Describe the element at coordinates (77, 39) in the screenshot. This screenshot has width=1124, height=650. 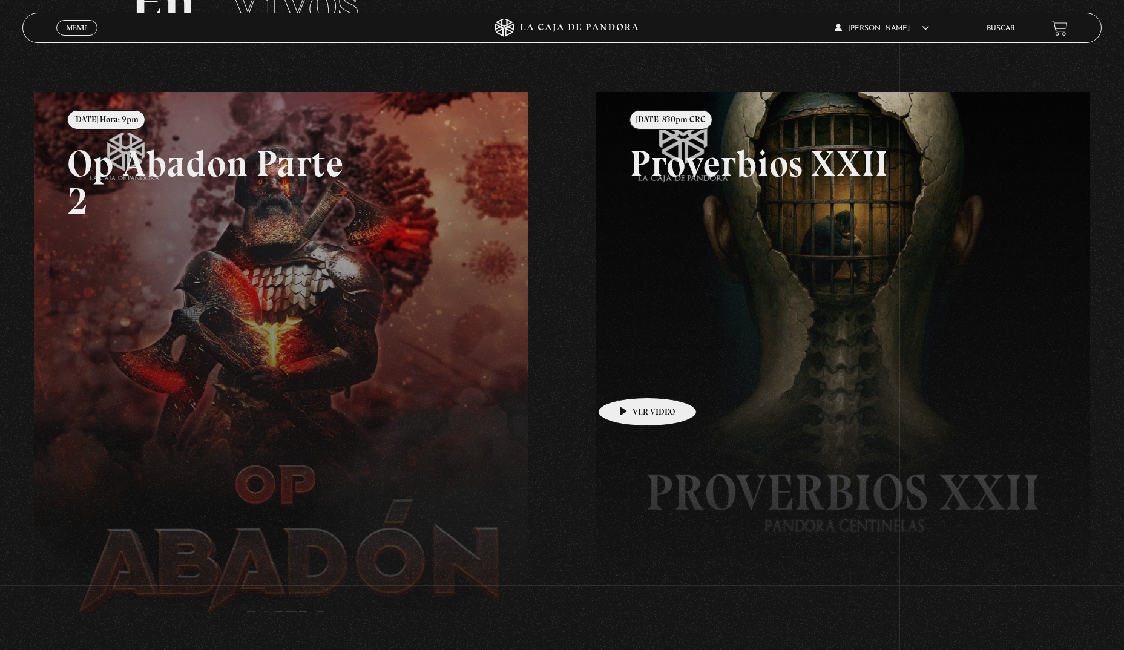
I see `span: Cerrar` at that location.